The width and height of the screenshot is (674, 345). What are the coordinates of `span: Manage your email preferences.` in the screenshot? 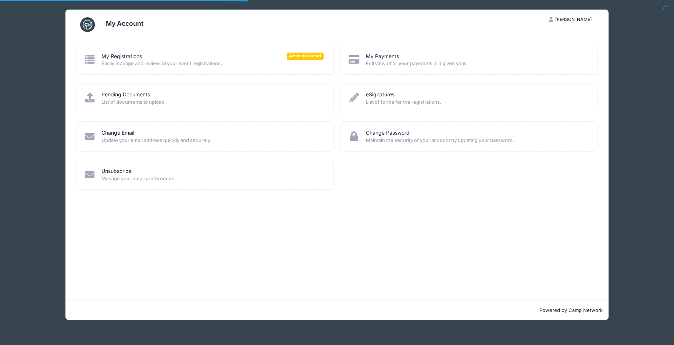 It's located at (212, 179).